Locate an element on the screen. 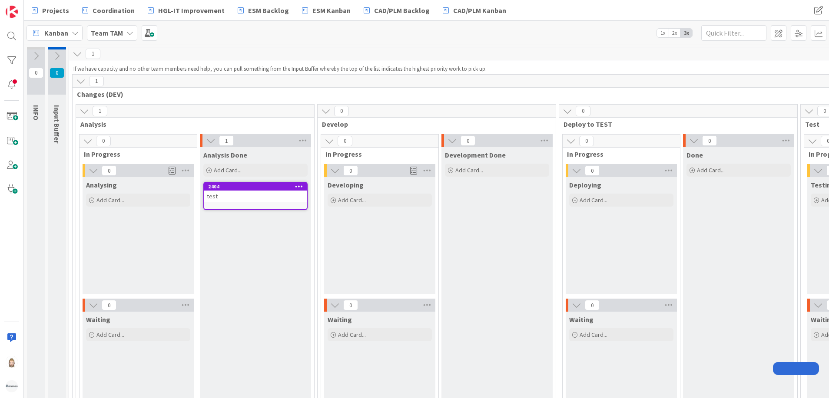 Image resolution: width=829 pixels, height=398 pixels. a: CAD/PLM Kanban is located at coordinates (474, 10).